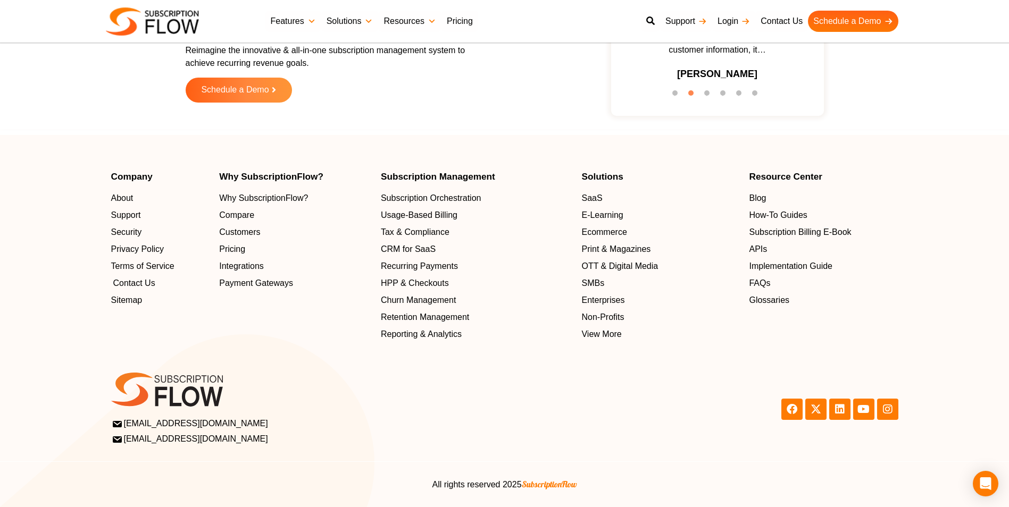 This screenshot has width=1009, height=507. What do you see at coordinates (659, 232) in the screenshot?
I see `a: Ecommerce` at bounding box center [659, 232].